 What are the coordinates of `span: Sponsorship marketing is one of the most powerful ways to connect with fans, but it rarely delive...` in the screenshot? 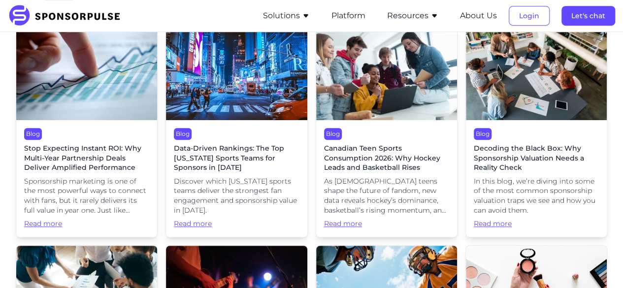 It's located at (87, 196).